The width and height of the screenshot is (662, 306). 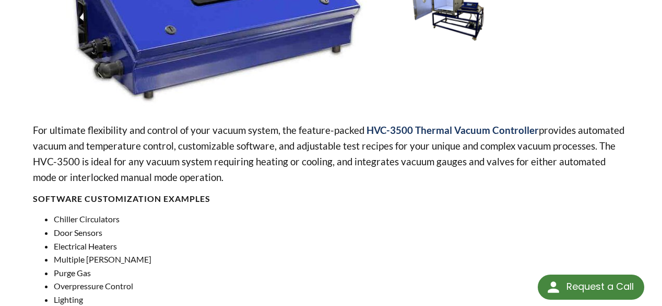 What do you see at coordinates (453, 130) in the screenshot?
I see `strong: HVC-3500 Thermal Vacuum Controller` at bounding box center [453, 130].